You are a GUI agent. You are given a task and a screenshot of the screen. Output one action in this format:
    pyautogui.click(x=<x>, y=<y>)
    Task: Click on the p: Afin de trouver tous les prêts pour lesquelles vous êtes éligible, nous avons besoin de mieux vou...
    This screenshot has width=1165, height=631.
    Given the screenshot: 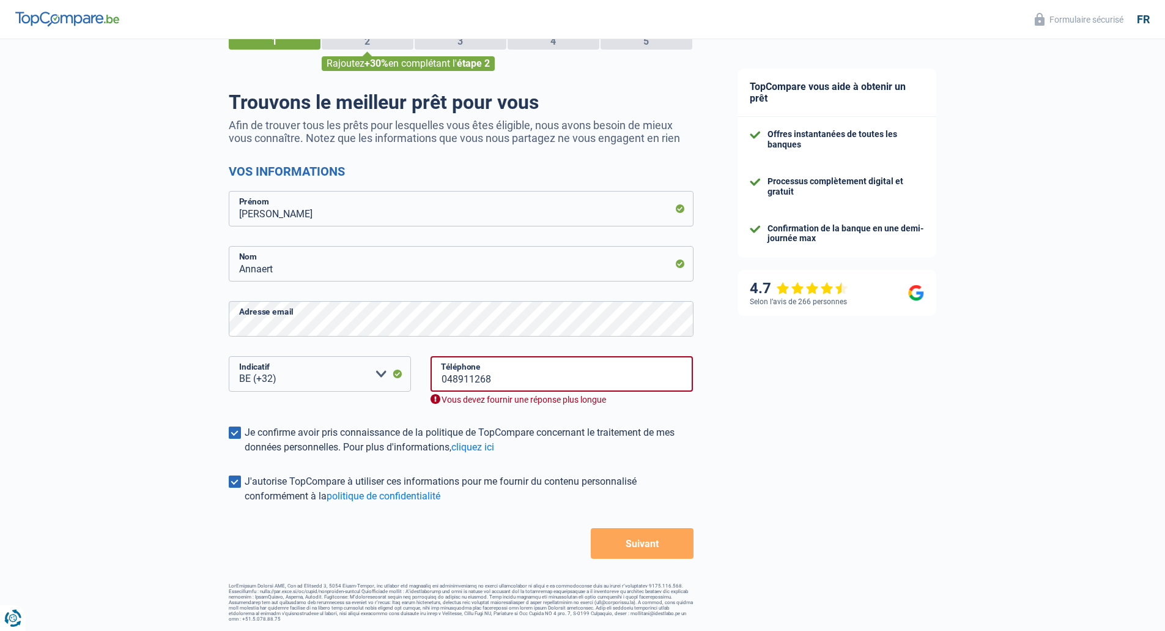 What is the action you would take?
    pyautogui.click(x=461, y=131)
    